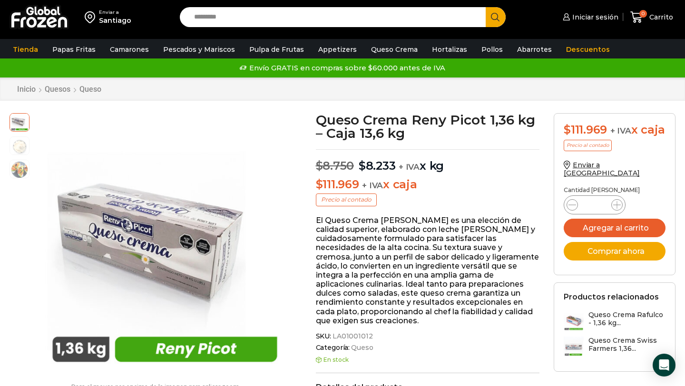 This screenshot has height=386, width=685. Describe the element at coordinates (590, 17) in the screenshot. I see `a: Iniciar sesión` at that location.